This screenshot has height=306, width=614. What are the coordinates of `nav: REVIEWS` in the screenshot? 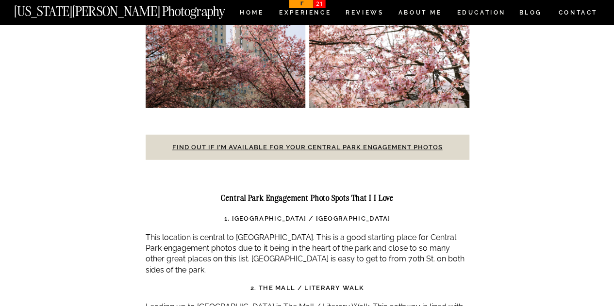 It's located at (364, 14).